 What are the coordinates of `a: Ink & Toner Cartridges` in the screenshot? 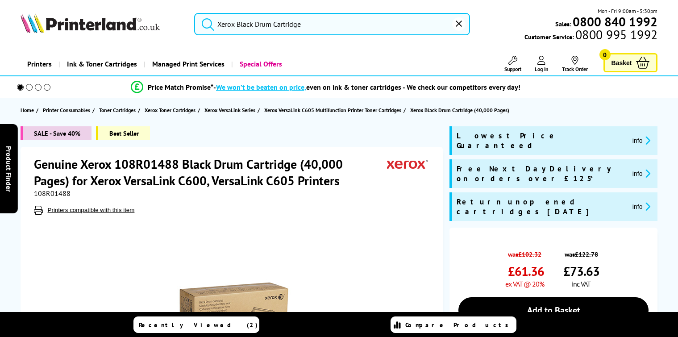 It's located at (101, 64).